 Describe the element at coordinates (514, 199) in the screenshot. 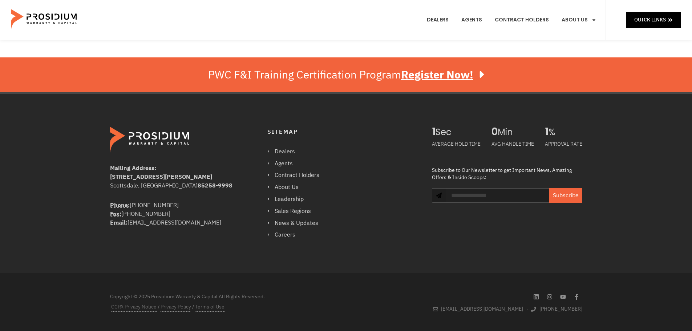

I see `form: Newsletter Form` at that location.